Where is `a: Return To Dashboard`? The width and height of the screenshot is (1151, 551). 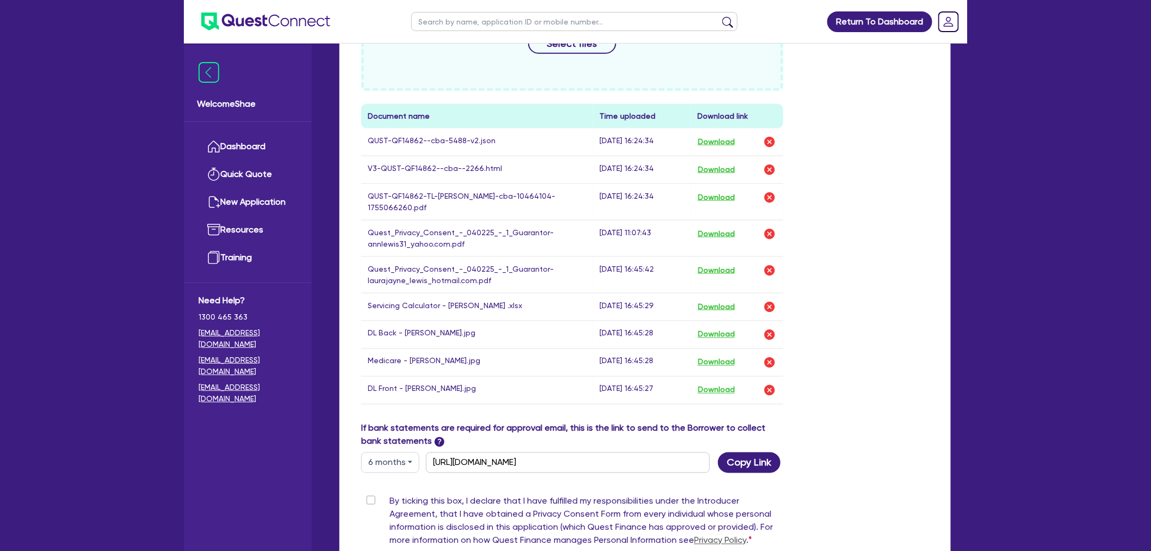
a: Return To Dashboard is located at coordinates (880, 22).